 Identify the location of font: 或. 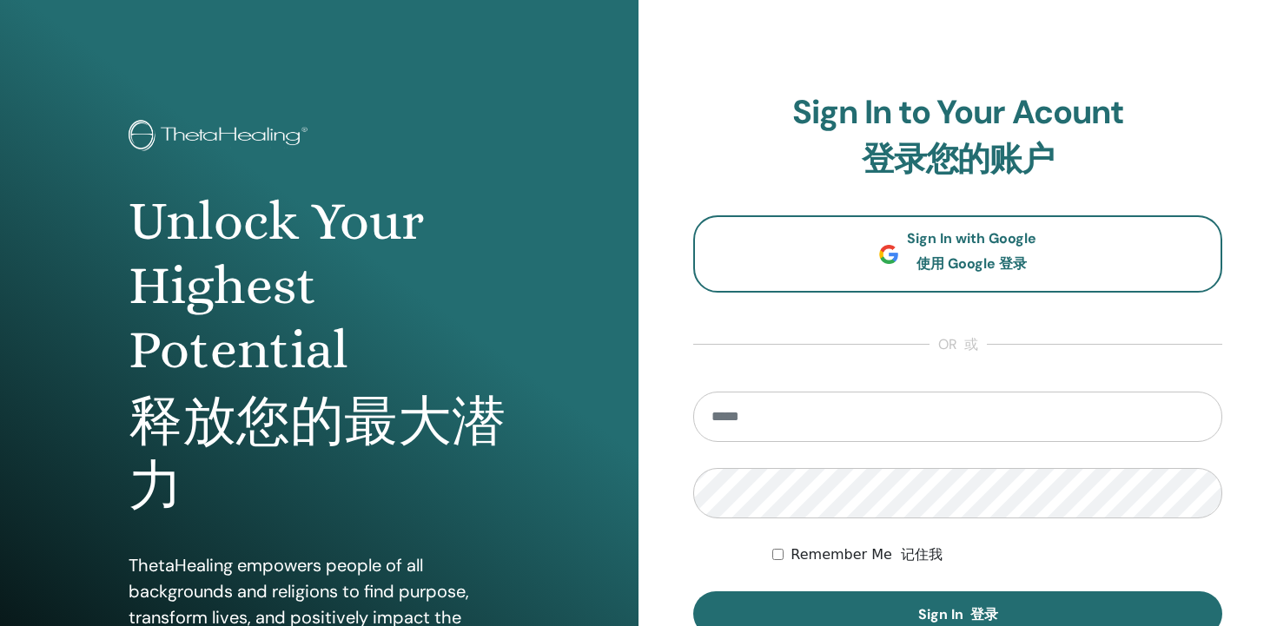
(971, 344).